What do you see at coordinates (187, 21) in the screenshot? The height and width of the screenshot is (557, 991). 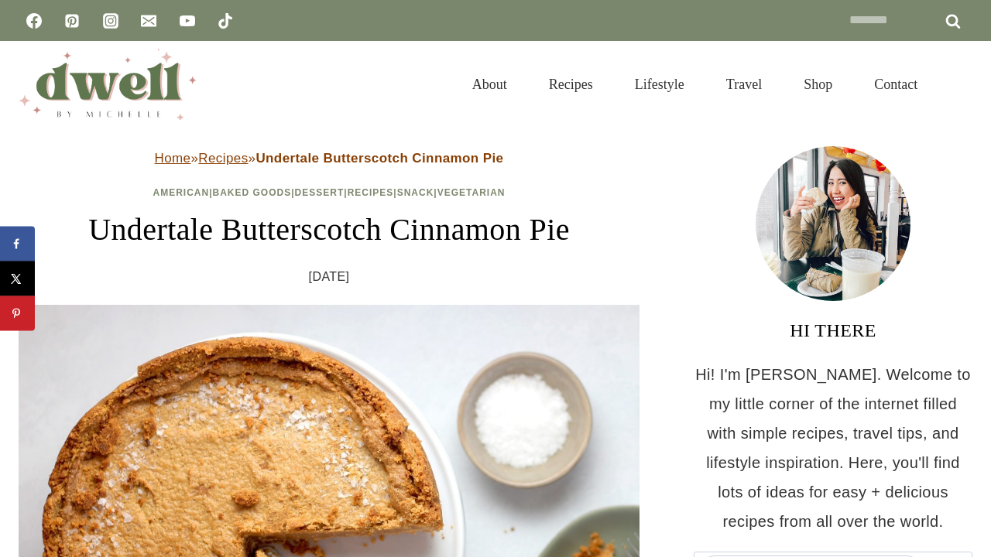 I see `a: YouTube` at bounding box center [187, 21].